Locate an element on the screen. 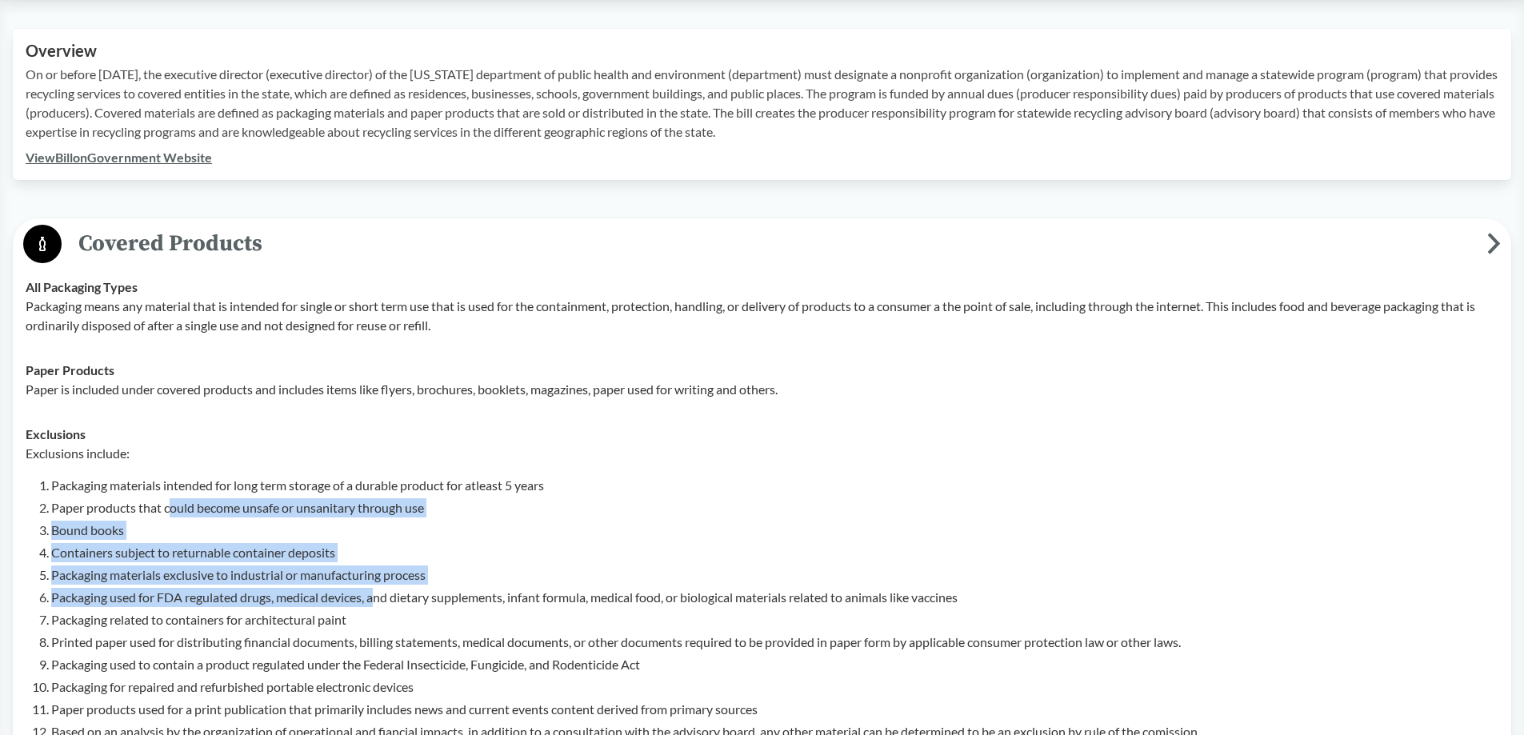 This screenshot has height=735, width=1524. li: Packaging materials intended for long term storage of a durable product for atleast 5 years is located at coordinates (774, 486).